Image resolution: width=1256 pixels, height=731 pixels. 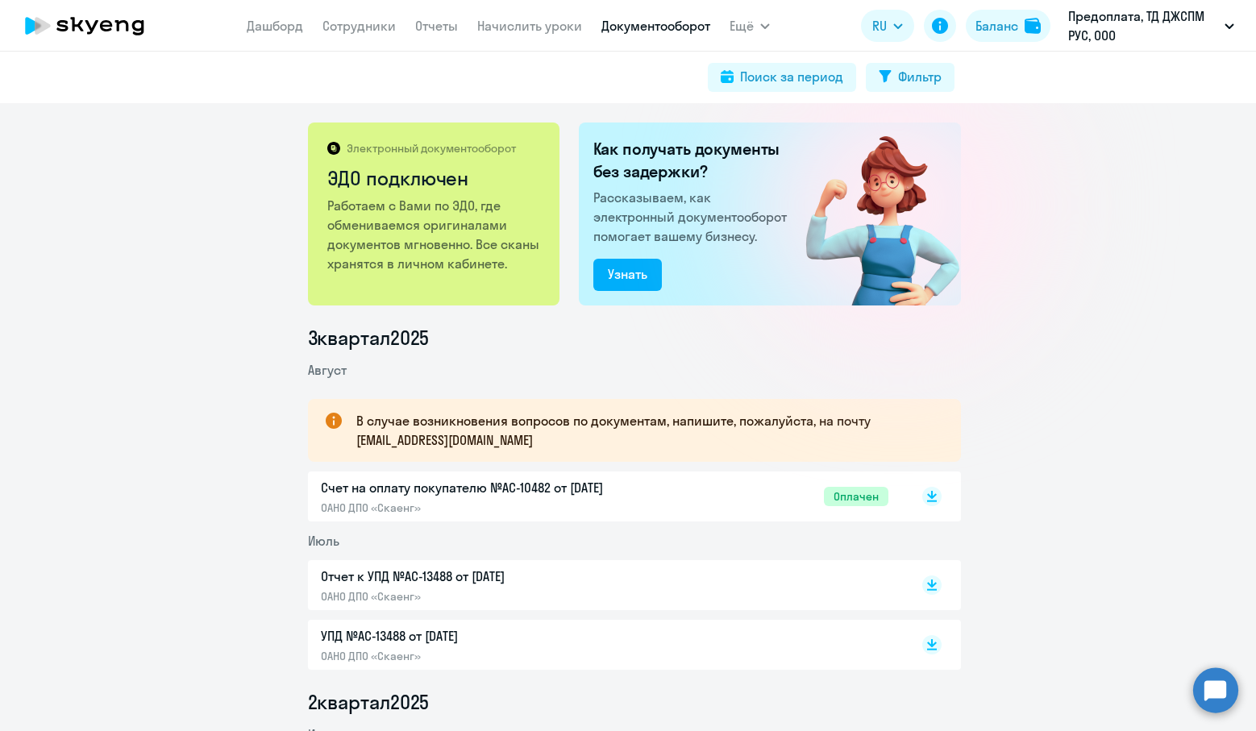 I want to click on p: Электронный документооборот, so click(x=431, y=148).